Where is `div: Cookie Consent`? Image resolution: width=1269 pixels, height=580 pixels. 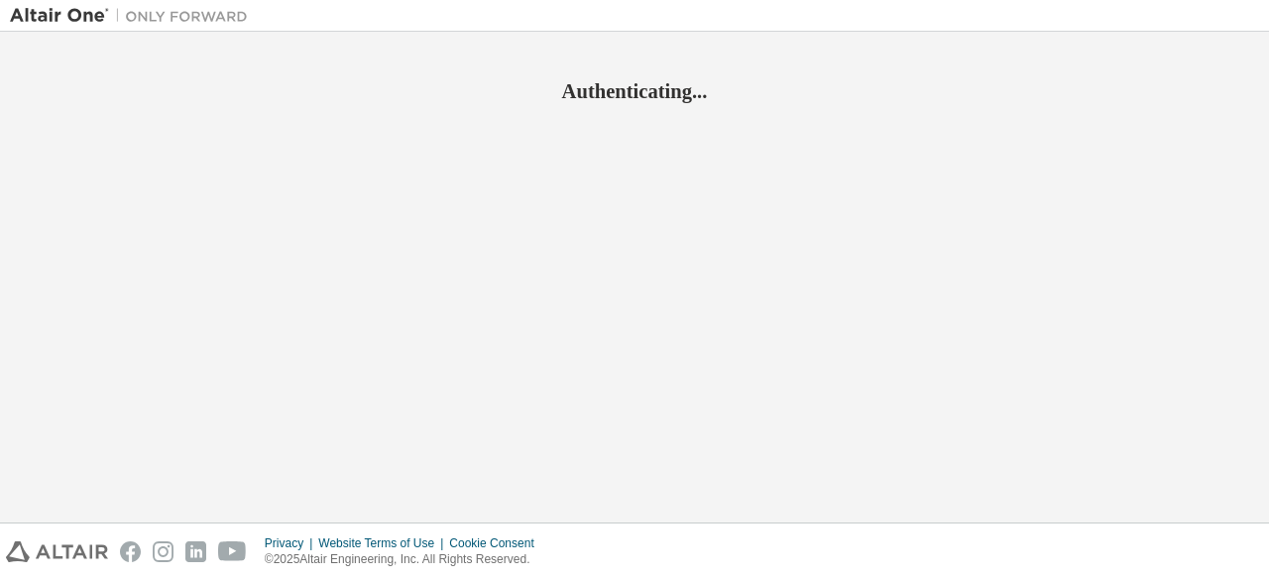
div: Cookie Consent is located at coordinates (497, 543).